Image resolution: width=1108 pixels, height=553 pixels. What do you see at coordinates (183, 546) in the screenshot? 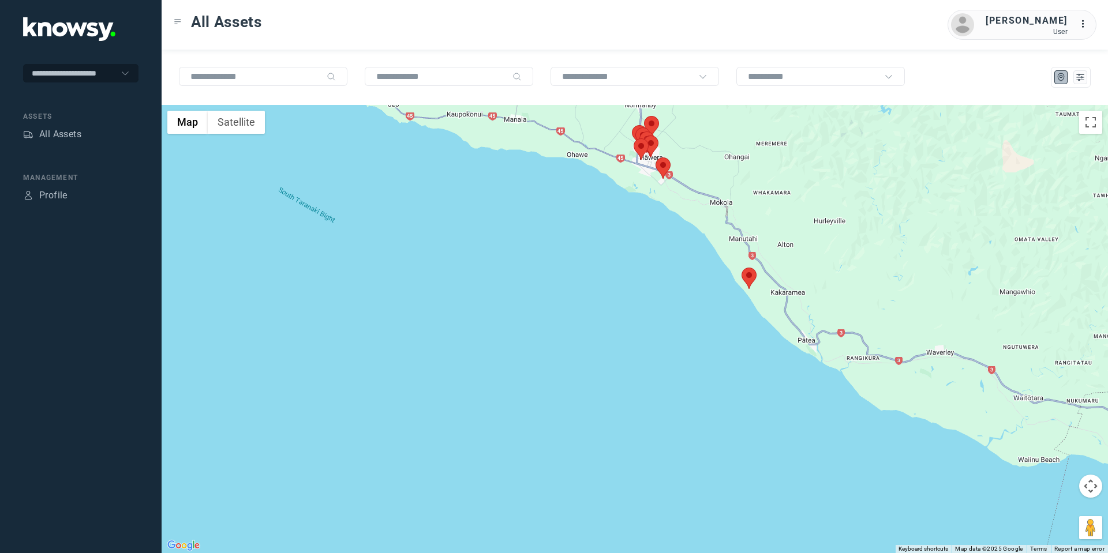
I see `img: Google` at bounding box center [183, 546].